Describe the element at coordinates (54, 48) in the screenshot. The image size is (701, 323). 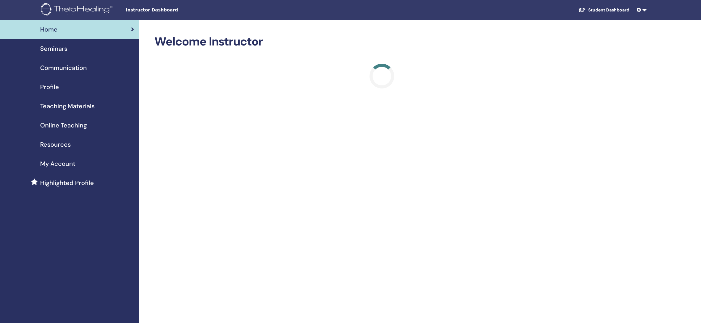
I see `span: Seminars` at that location.